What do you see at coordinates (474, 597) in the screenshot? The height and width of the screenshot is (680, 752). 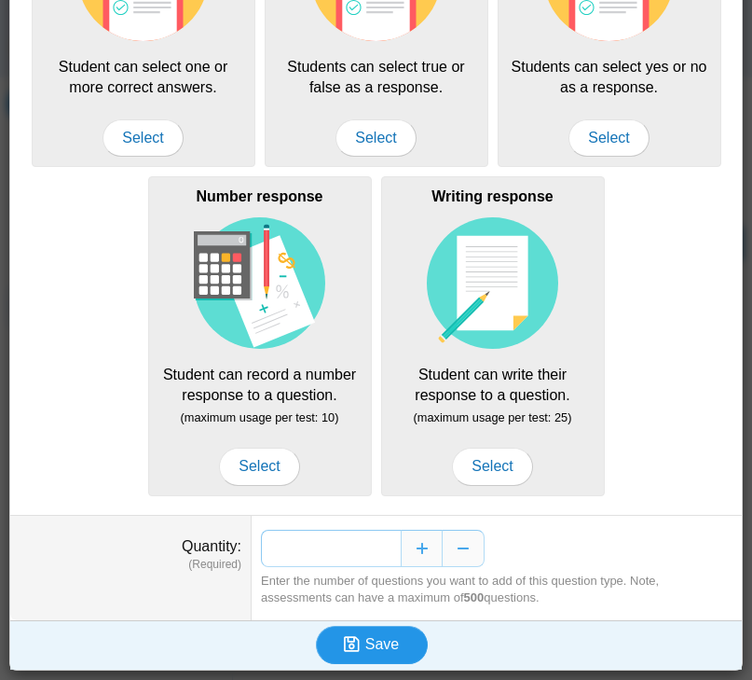 I see `b: 500` at bounding box center [474, 597].